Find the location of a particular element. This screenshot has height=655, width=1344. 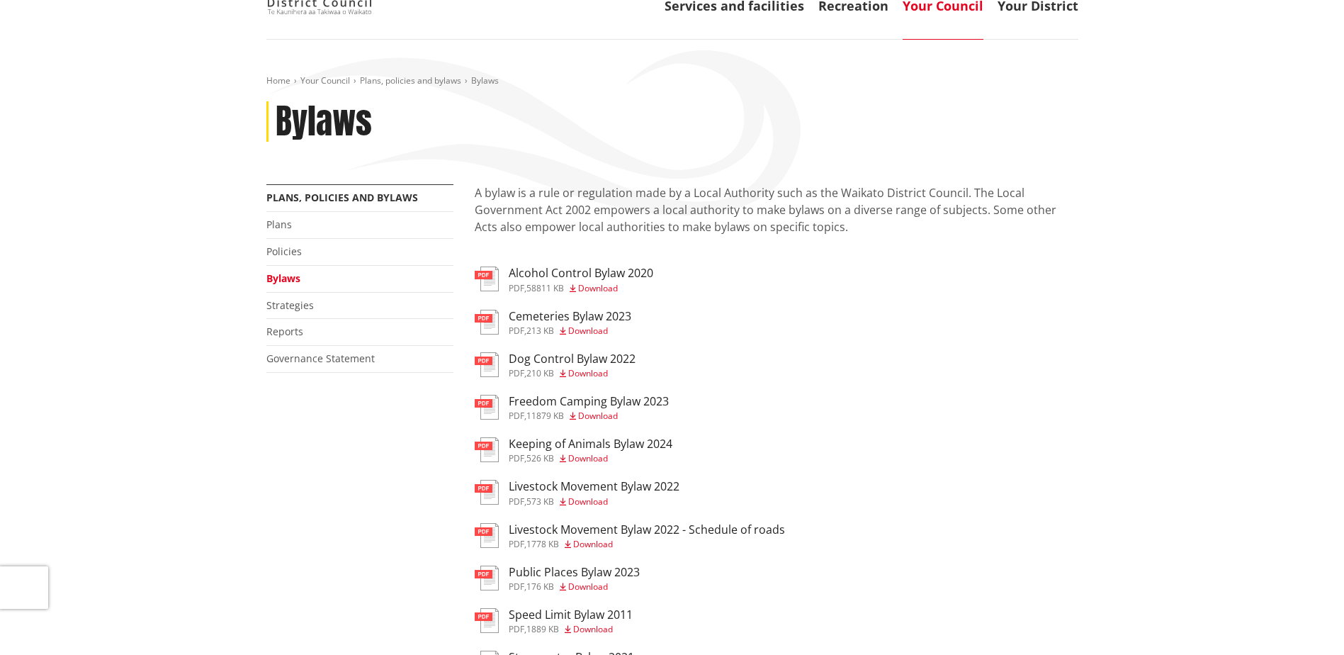

nav: breadcrumb is located at coordinates (673, 81).